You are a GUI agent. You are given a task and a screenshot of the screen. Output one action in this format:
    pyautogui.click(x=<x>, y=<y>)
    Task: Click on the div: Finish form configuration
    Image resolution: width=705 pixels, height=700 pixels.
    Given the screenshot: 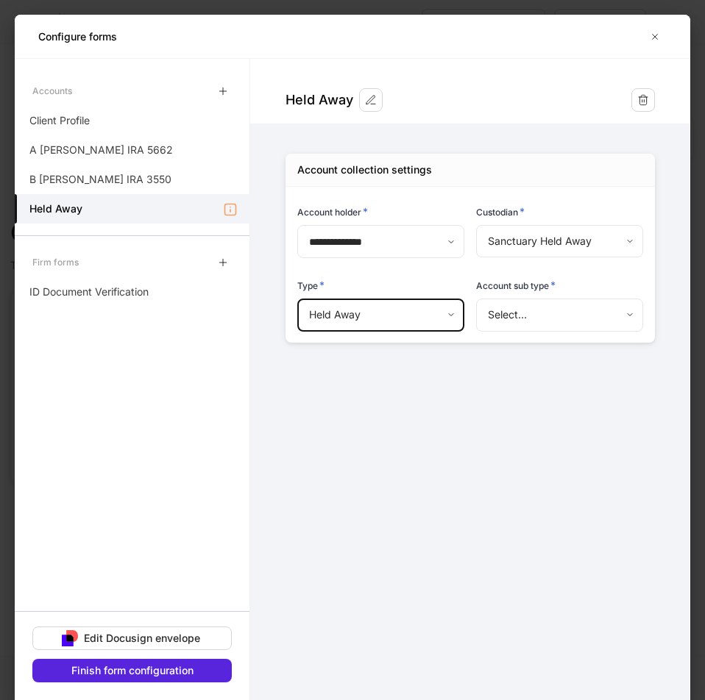 What is the action you would take?
    pyautogui.click(x=132, y=671)
    